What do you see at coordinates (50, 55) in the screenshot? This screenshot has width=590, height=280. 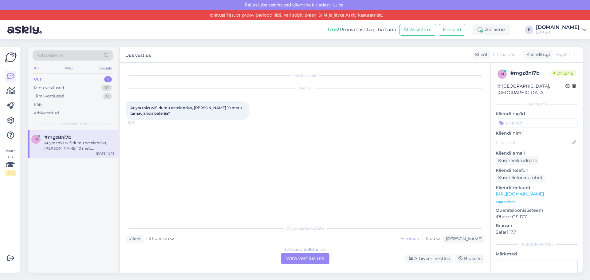 I see `span: Otsi kliente` at bounding box center [50, 55].